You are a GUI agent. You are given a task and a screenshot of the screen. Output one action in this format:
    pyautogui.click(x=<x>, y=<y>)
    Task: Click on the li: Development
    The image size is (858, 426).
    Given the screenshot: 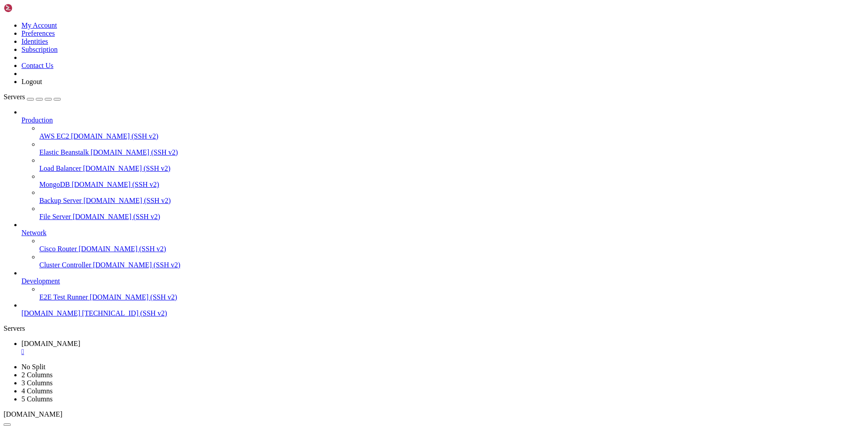 What is the action you would take?
    pyautogui.click(x=438, y=285)
    